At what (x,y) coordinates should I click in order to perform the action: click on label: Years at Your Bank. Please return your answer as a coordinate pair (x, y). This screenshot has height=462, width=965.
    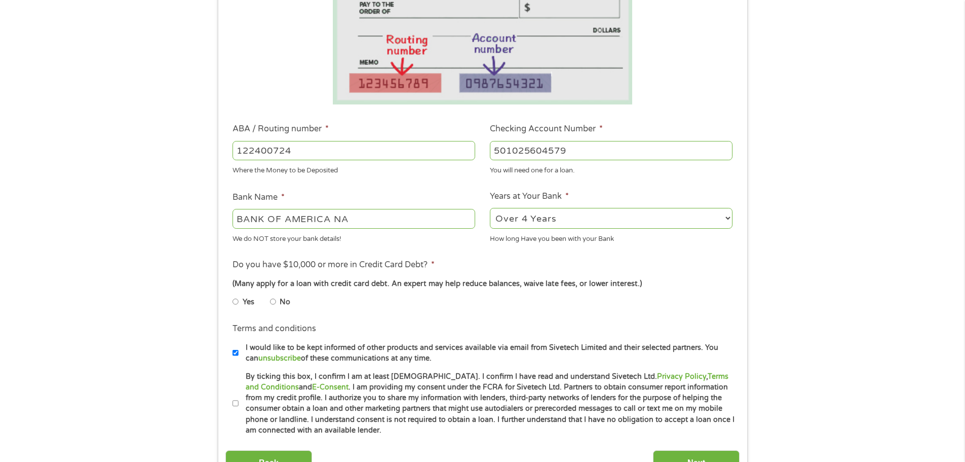
    Looking at the image, I should click on (530, 196).